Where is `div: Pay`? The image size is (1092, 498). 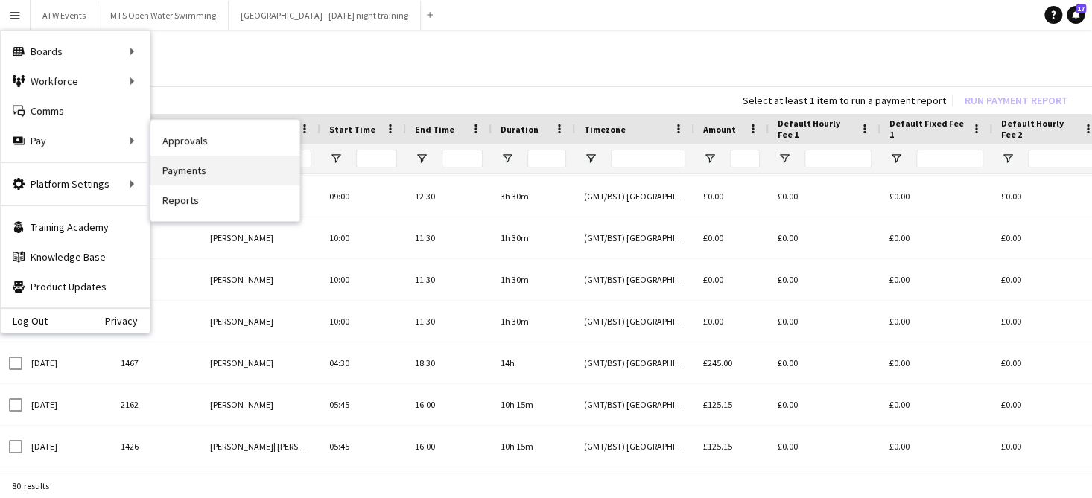 div: Pay is located at coordinates (75, 141).